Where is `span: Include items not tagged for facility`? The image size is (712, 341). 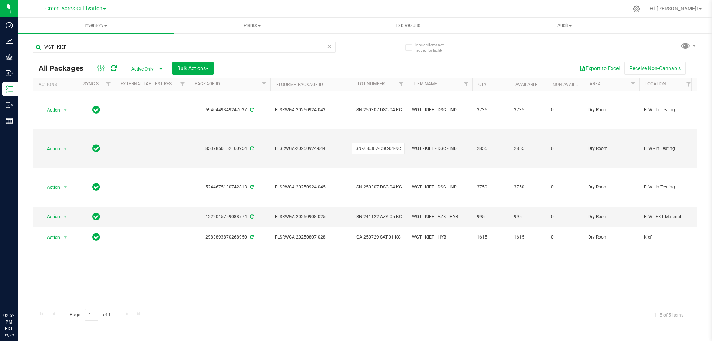 span: Include items not tagged for facility is located at coordinates (434, 47).